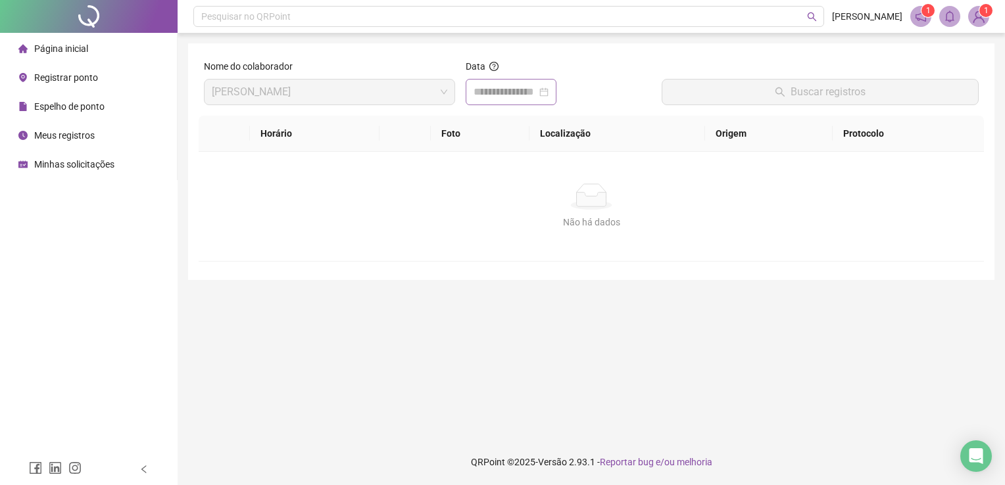 This screenshot has width=1005, height=485. I want to click on span: Data, so click(475, 66).